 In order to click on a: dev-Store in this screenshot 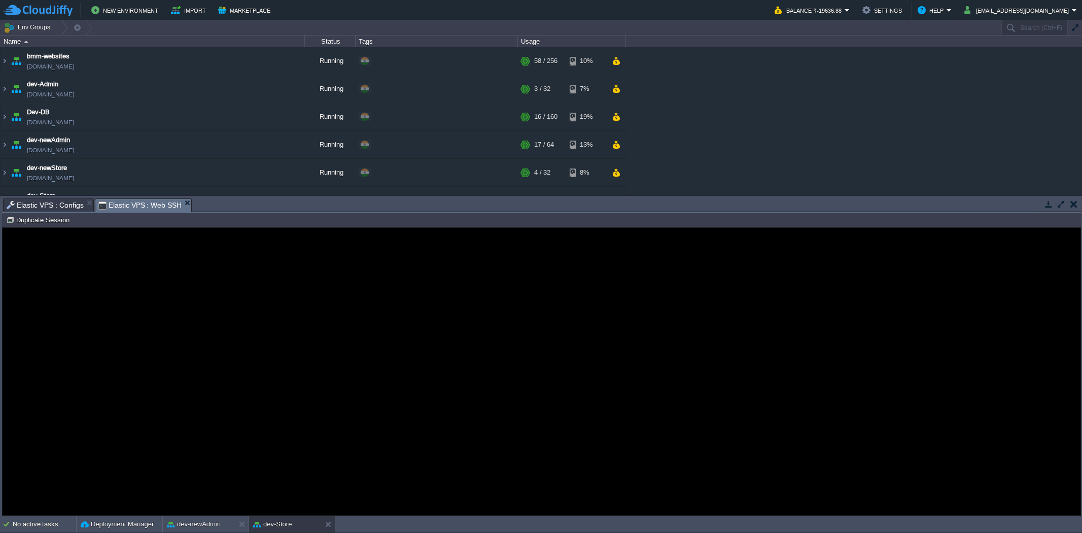, I will do `click(41, 196)`.